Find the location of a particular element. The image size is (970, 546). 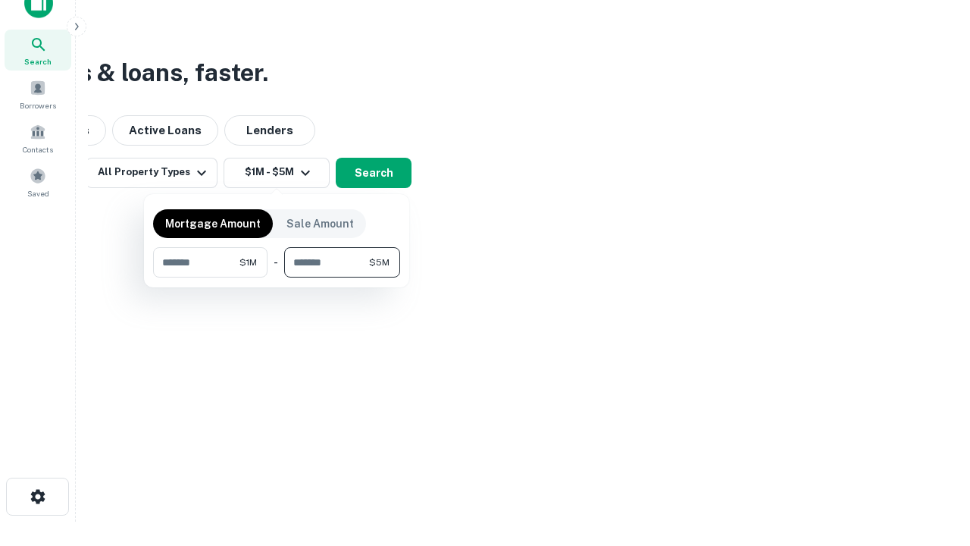

div: Chat Widget is located at coordinates (932, 461).